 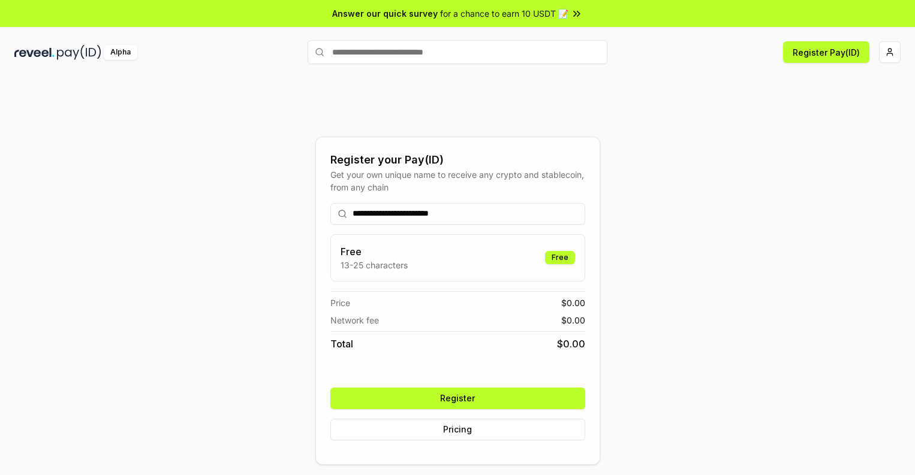 I want to click on p: 13-25 characters, so click(x=374, y=265).